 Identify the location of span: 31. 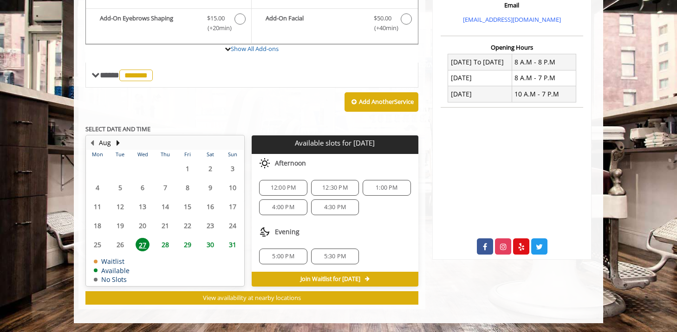
(233, 245).